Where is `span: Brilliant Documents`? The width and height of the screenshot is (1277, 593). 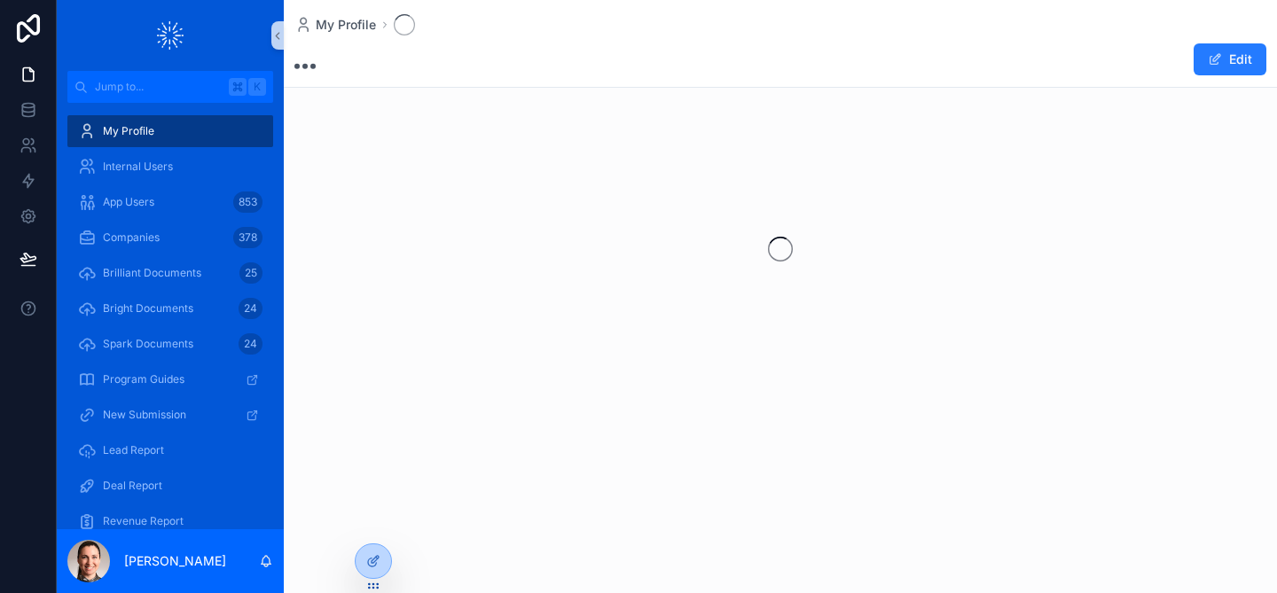 span: Brilliant Documents is located at coordinates (152, 273).